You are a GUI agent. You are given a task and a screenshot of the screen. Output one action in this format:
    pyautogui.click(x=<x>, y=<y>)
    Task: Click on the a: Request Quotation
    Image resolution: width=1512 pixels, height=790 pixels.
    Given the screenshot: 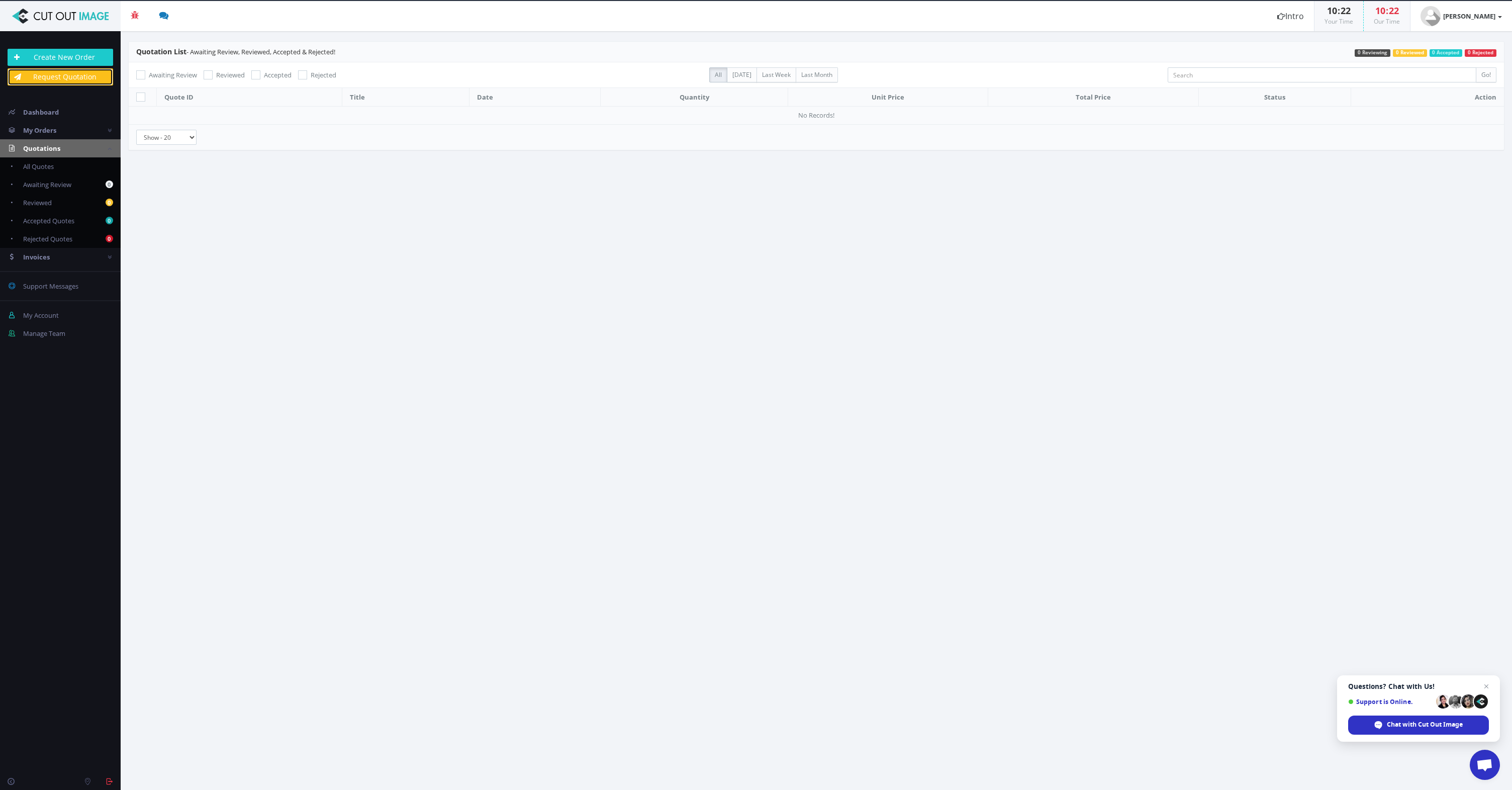 What is the action you would take?
    pyautogui.click(x=60, y=77)
    